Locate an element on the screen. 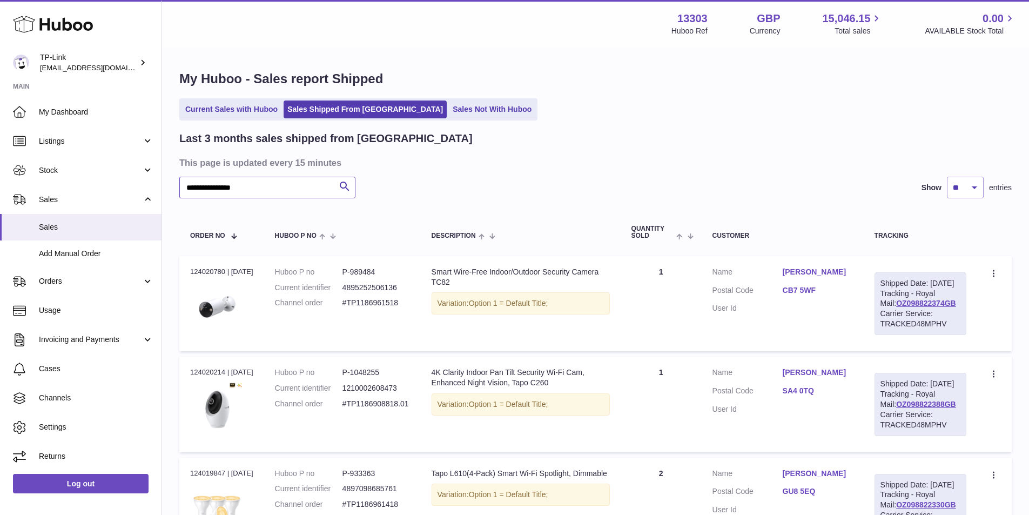 The height and width of the screenshot is (515, 1029). a: Sales Not With Huboo is located at coordinates (492, 109).